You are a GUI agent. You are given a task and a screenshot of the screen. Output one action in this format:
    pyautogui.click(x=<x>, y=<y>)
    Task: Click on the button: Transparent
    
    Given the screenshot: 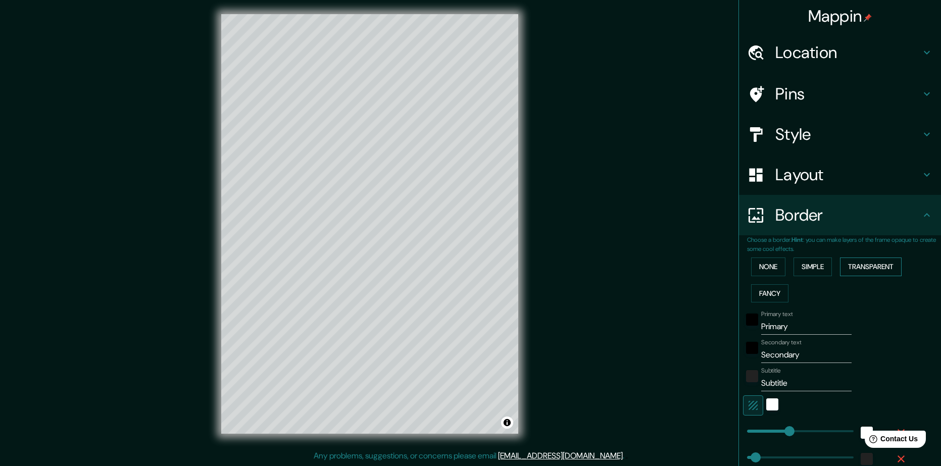 What is the action you would take?
    pyautogui.click(x=871, y=267)
    